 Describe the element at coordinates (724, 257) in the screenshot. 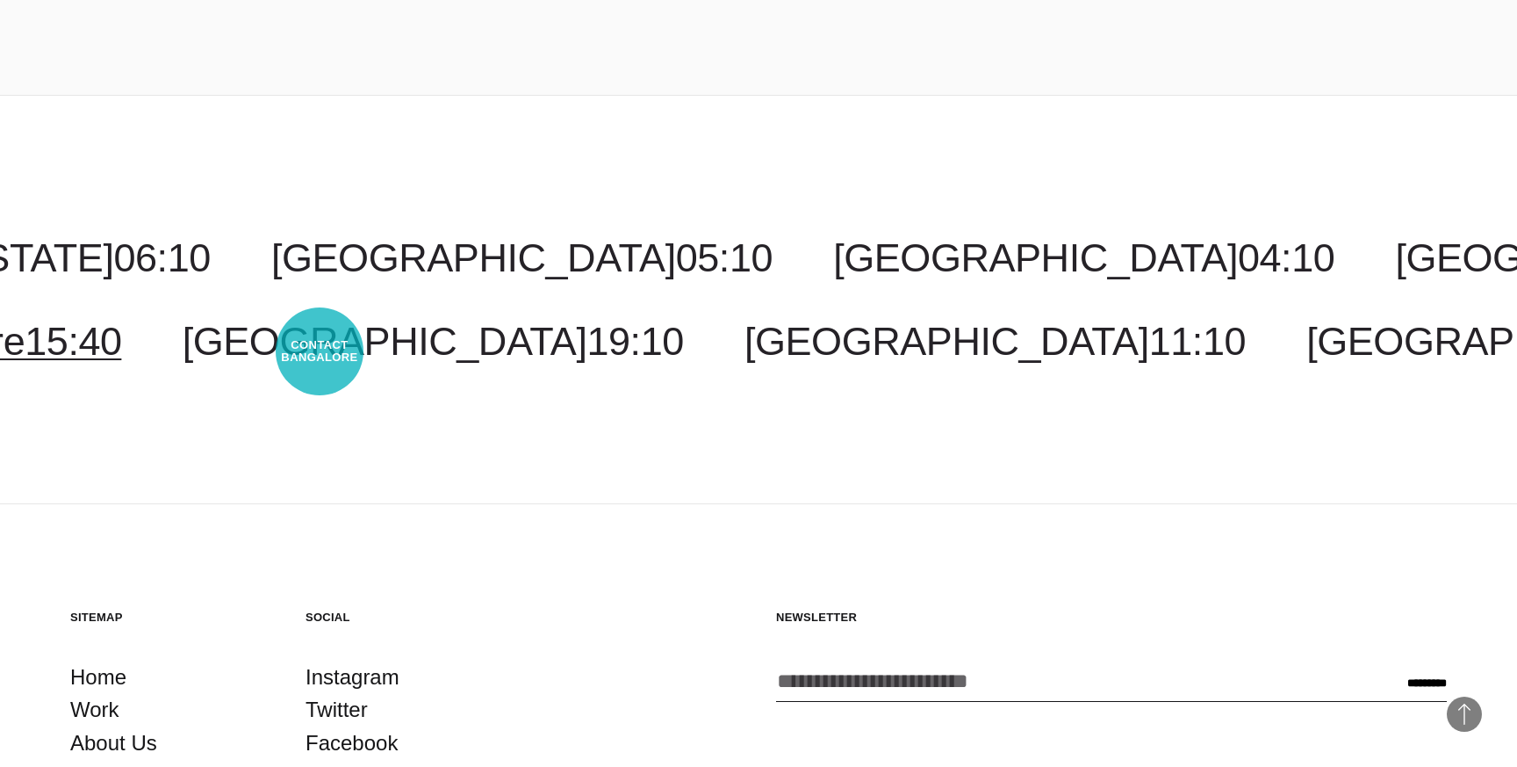

I see `span: 05:10` at that location.